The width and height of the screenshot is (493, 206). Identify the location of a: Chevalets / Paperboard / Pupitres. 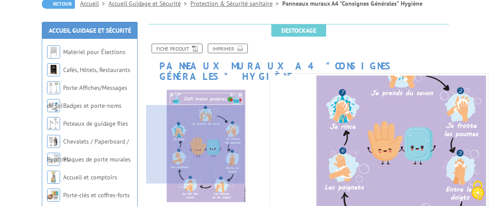
(88, 150).